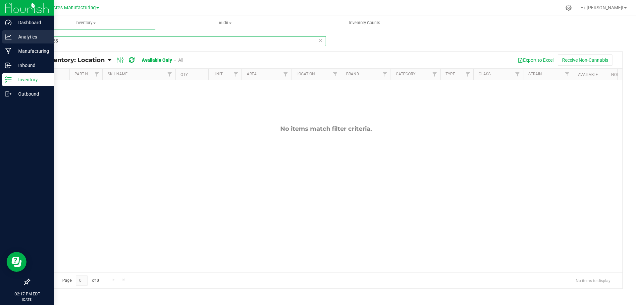 Image resolution: width=636 pixels, height=305 pixels. I want to click on inline-svg: Dashboard, so click(8, 23).